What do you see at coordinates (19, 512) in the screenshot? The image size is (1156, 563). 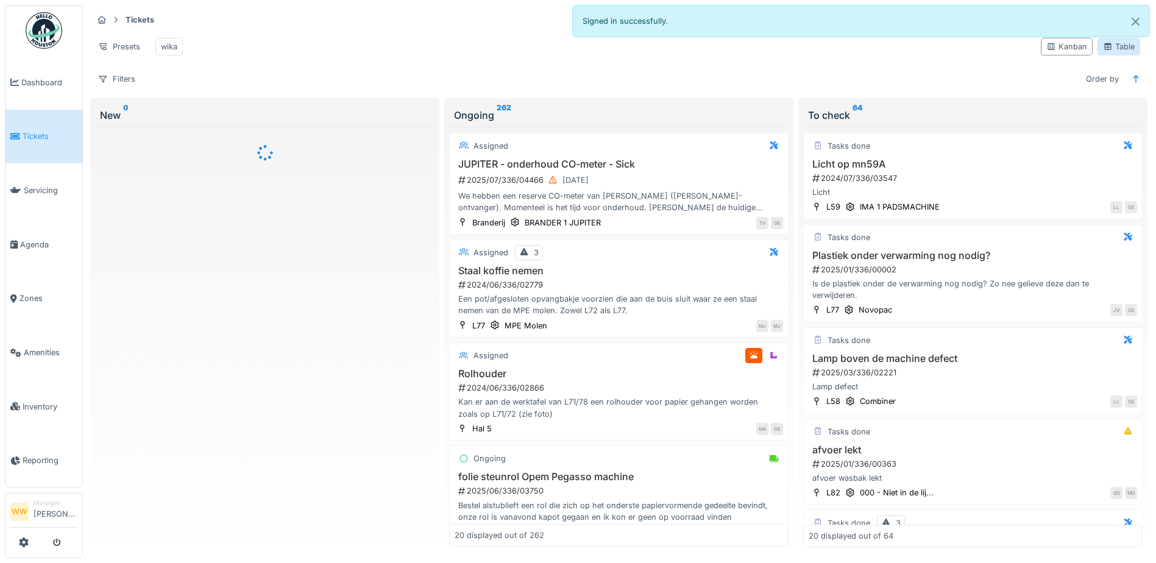 I see `li: WW` at bounding box center [19, 512].